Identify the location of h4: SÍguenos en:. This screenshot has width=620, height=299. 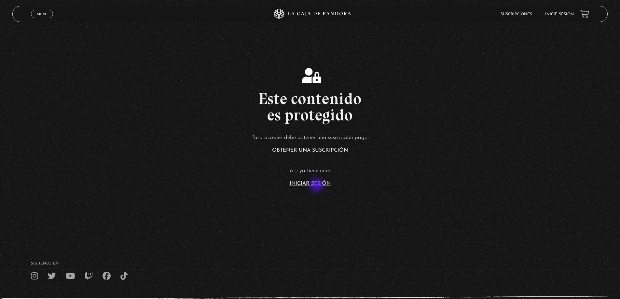
(310, 264).